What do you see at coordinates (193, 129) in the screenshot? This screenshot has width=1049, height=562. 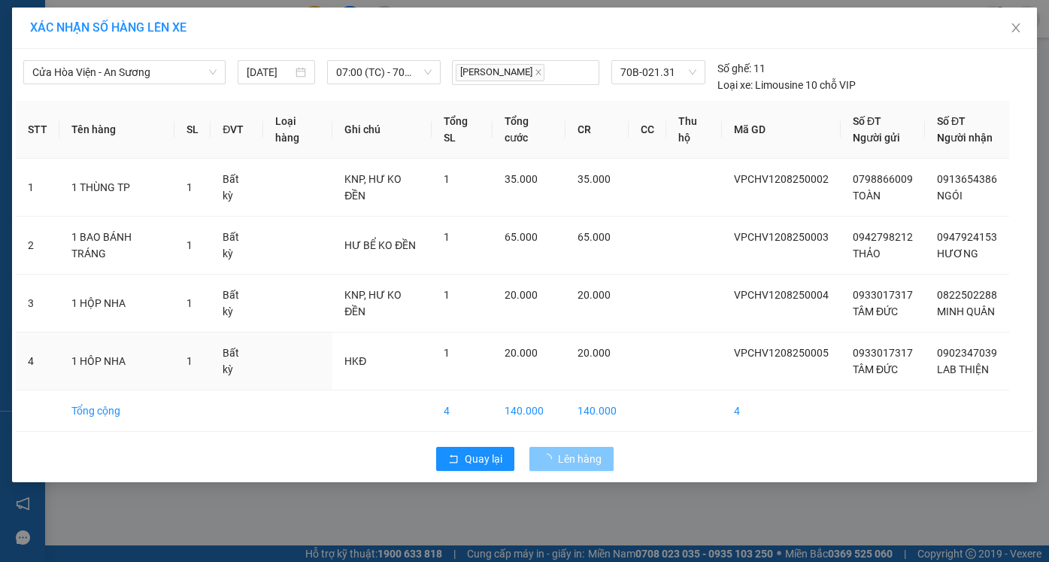 I see `th: SL` at bounding box center [193, 129].